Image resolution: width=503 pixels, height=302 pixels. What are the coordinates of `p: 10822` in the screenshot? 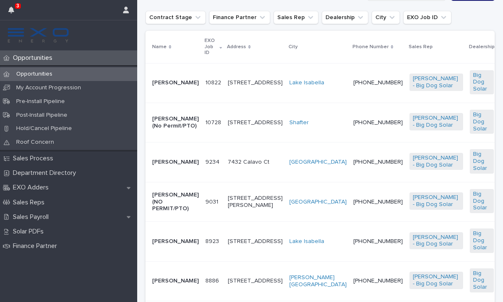 It's located at (214, 82).